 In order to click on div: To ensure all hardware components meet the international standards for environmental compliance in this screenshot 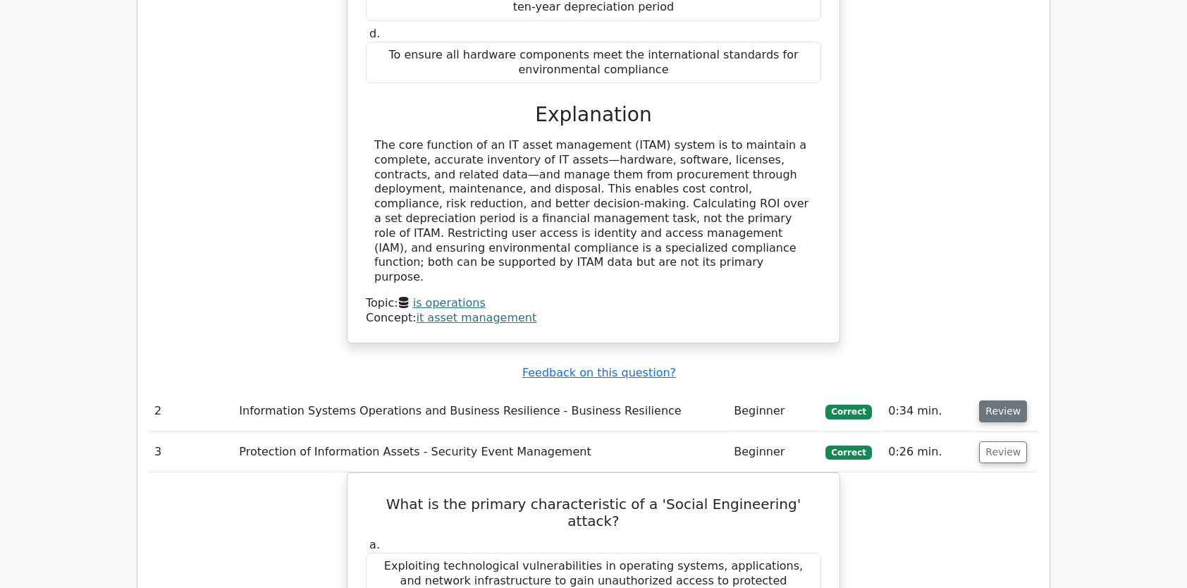, I will do `click(594, 63)`.